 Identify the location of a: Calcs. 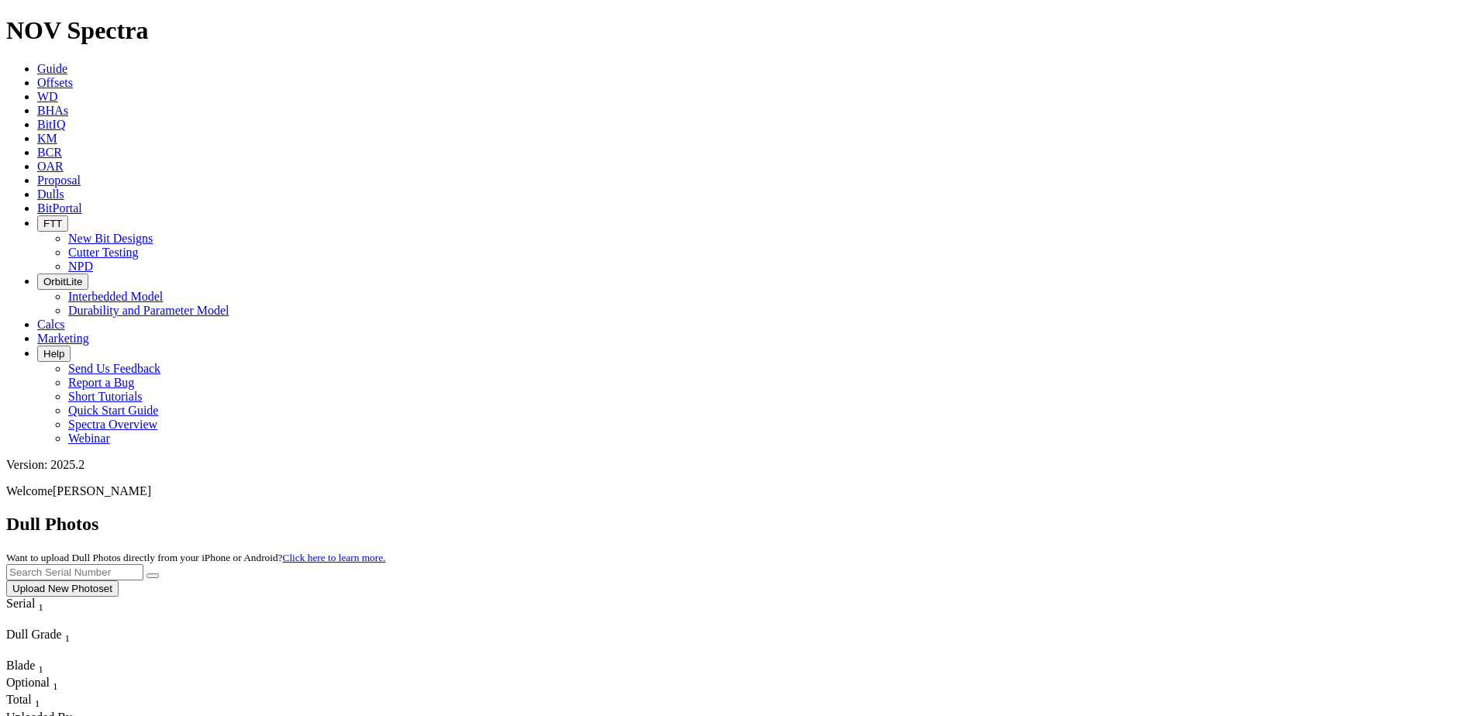
(51, 324).